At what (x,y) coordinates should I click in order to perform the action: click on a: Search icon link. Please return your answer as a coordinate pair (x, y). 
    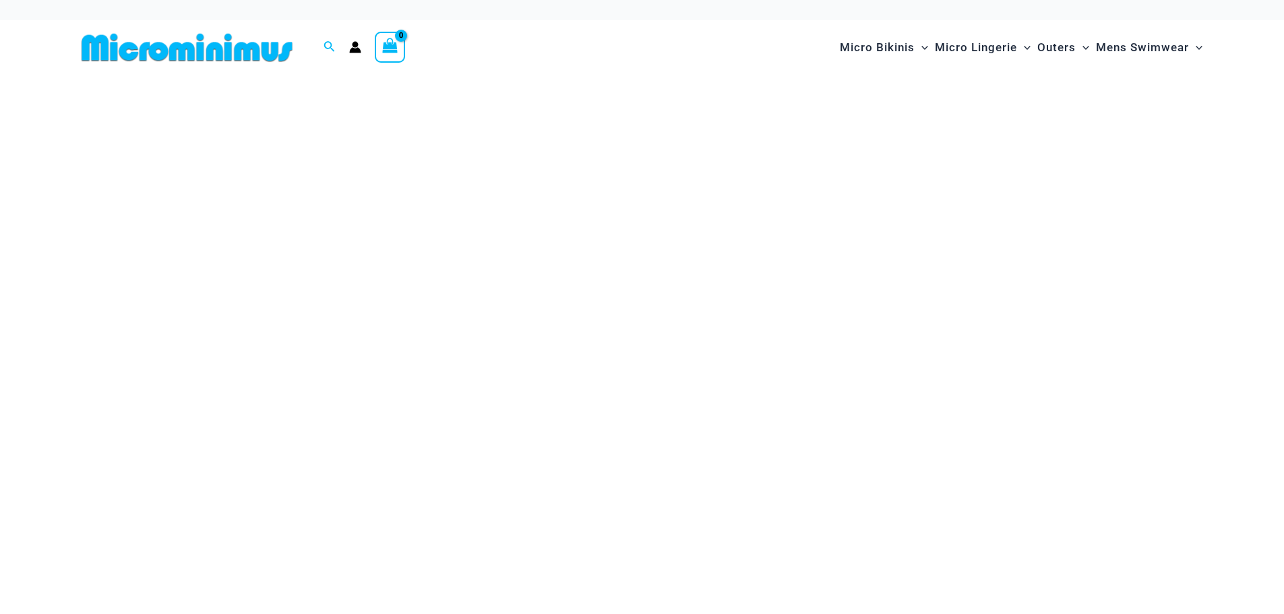
    Looking at the image, I should click on (329, 47).